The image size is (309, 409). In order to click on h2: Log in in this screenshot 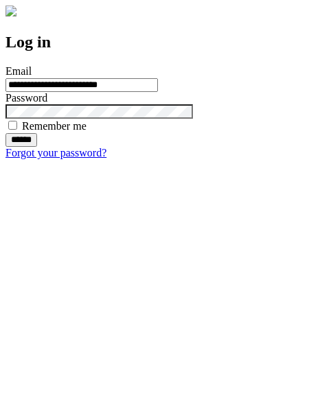, I will do `click(155, 42)`.